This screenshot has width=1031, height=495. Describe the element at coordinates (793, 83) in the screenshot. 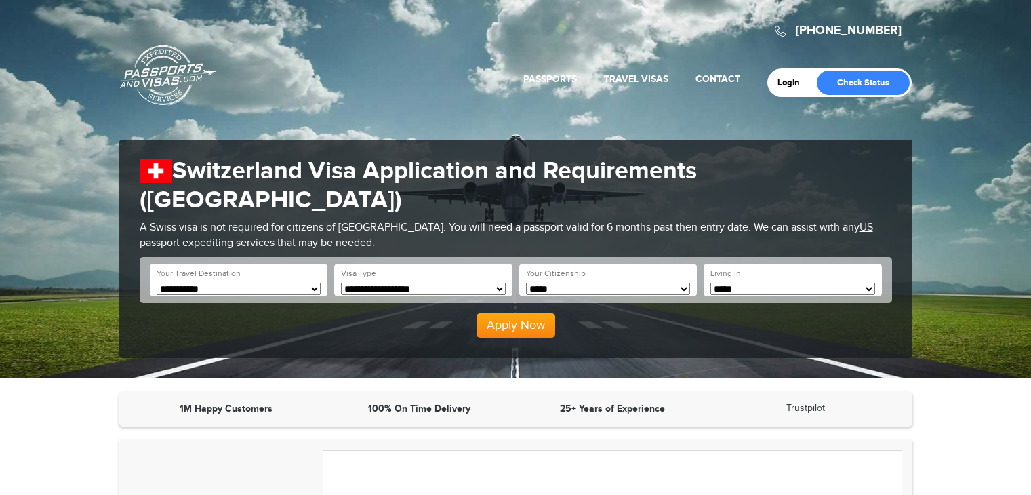

I see `a: Login` at that location.